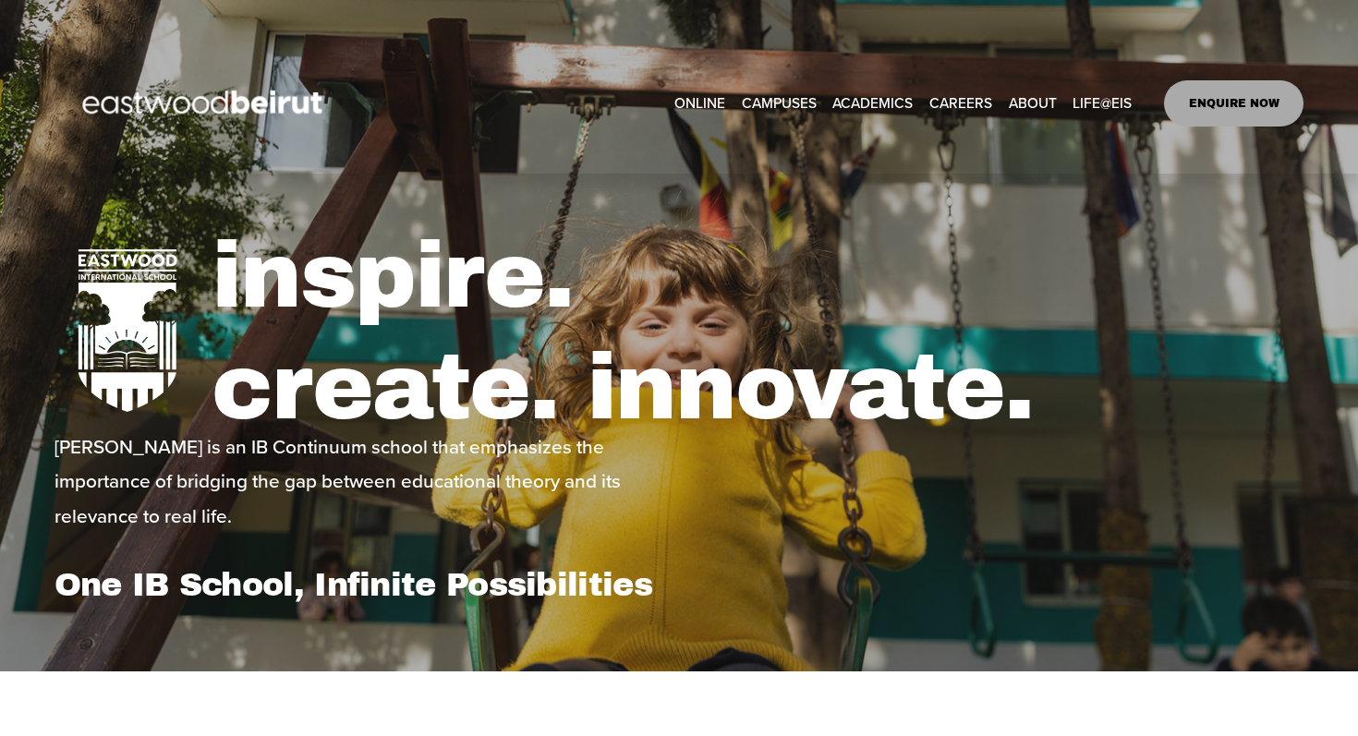  Describe the element at coordinates (1233, 103) in the screenshot. I see `a: ENQUIRE NOW` at that location.